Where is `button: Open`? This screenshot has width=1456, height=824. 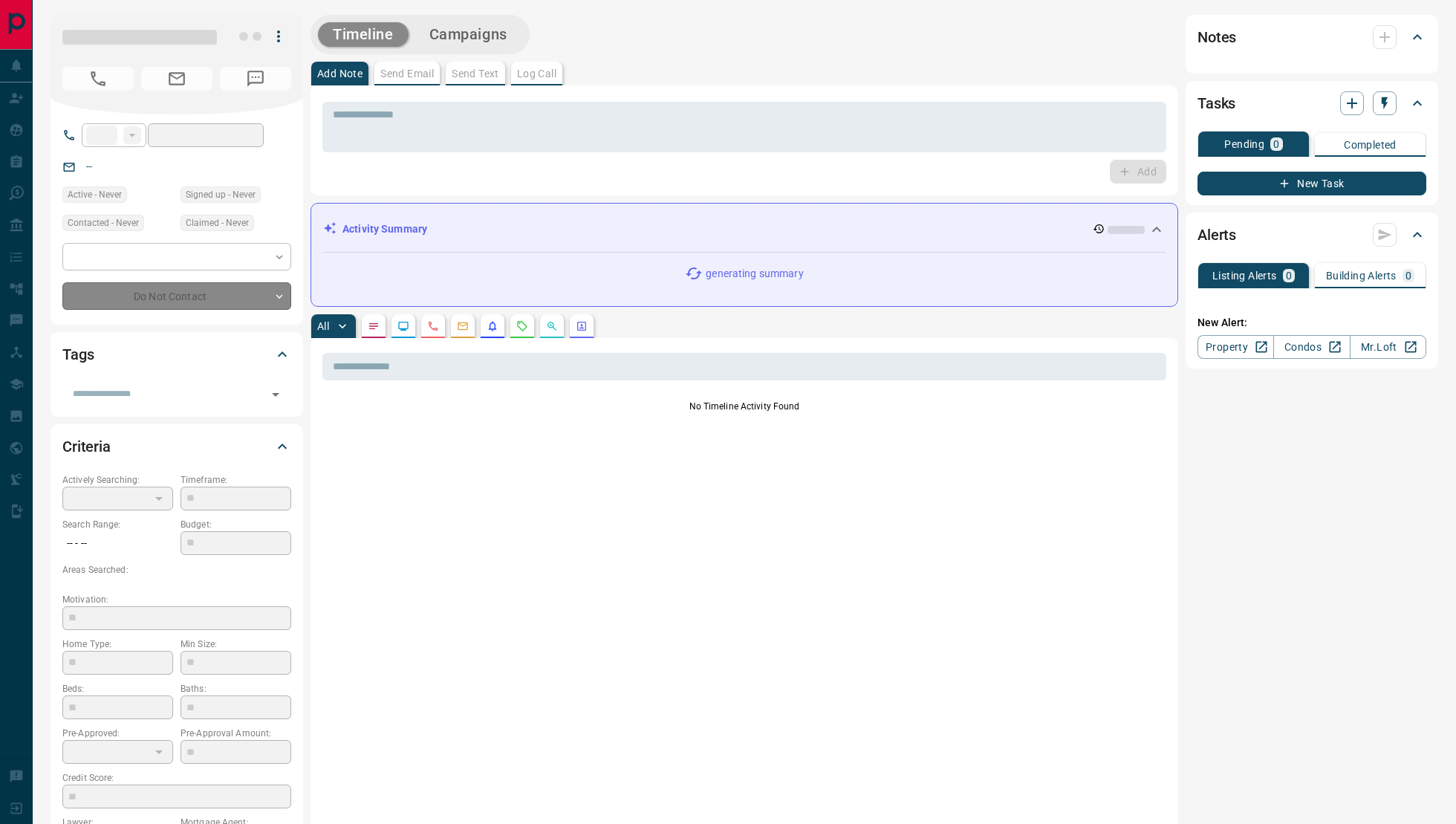 button: Open is located at coordinates (276, 395).